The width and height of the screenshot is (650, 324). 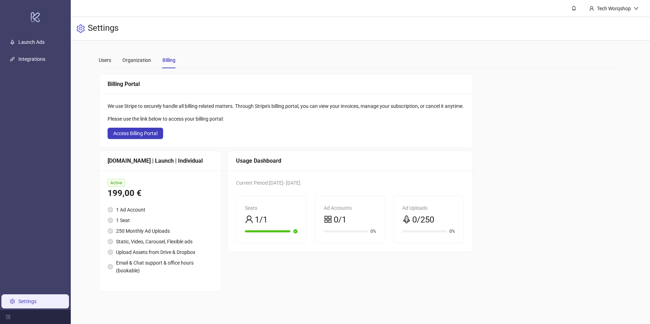 What do you see at coordinates (428, 208) in the screenshot?
I see `div: Ad Uploads` at bounding box center [428, 208].